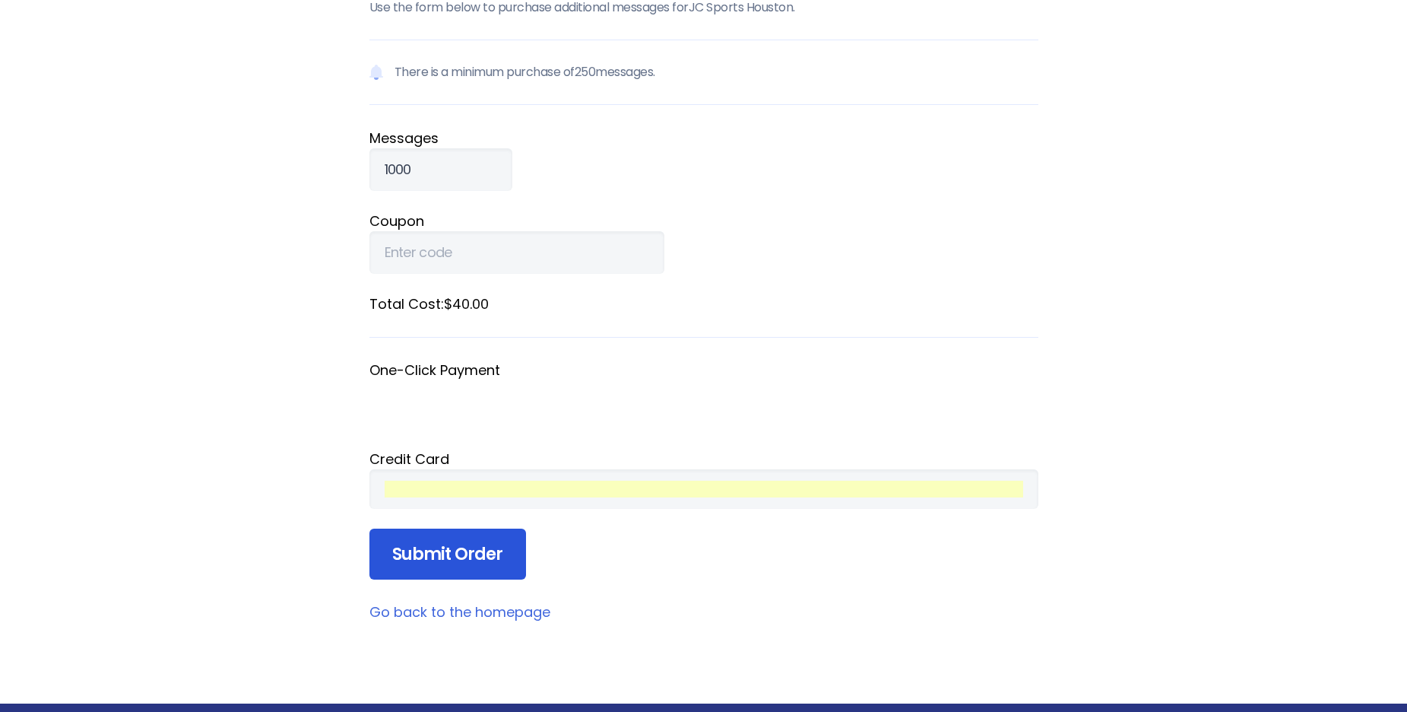 The image size is (1407, 712). I want to click on label: Coupon, so click(704, 220).